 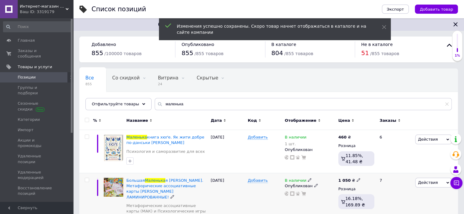 I want to click on span: Не в каталоге, so click(x=377, y=45).